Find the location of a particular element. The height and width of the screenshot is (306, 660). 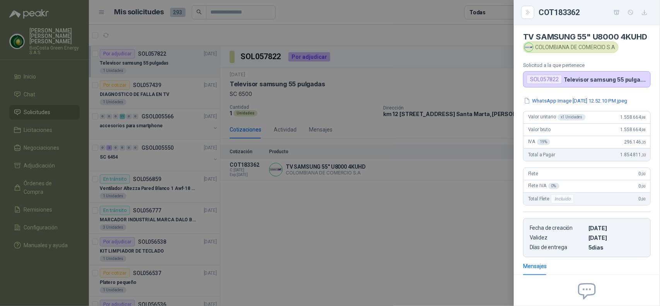

div: x 1 Unidades is located at coordinates (571, 117).